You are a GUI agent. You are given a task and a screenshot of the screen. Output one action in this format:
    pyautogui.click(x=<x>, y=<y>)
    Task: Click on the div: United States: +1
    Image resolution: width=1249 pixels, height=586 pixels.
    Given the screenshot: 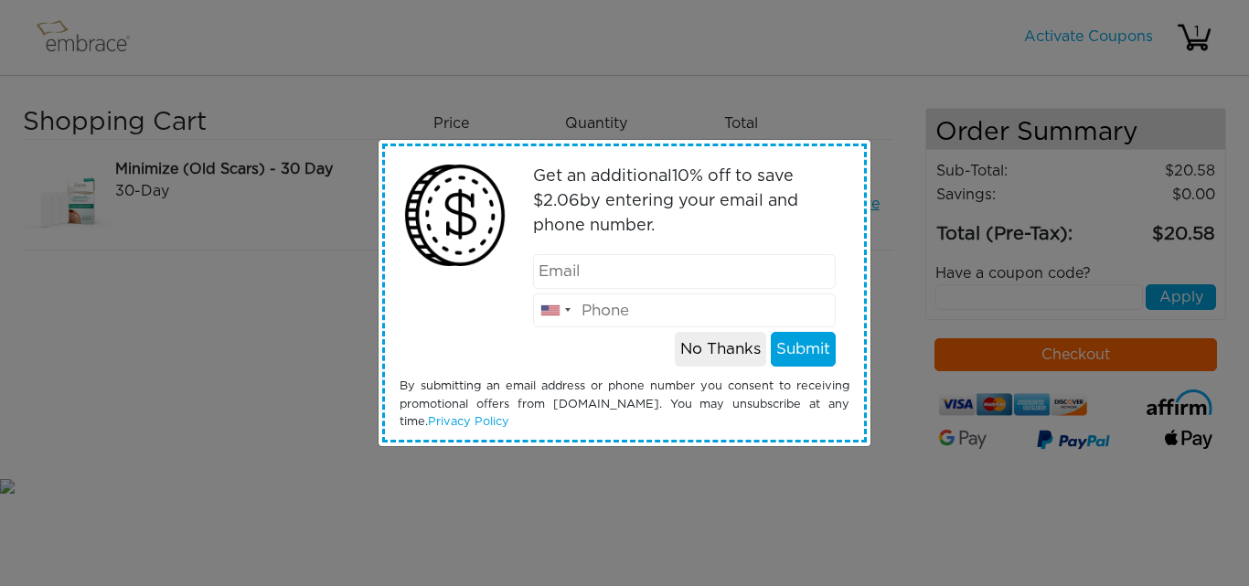 What is the action you would take?
    pyautogui.click(x=555, y=311)
    